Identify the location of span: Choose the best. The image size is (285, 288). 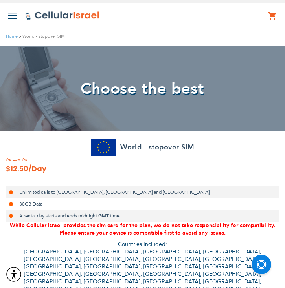
(142, 89).